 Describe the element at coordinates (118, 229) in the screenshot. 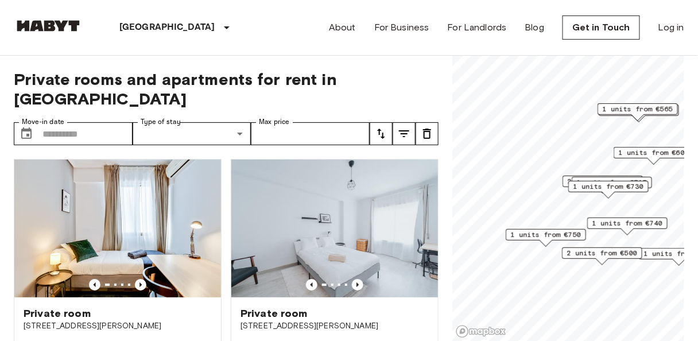

I see `img: Marketing picture of unit ES-15-018-001-03H` at that location.